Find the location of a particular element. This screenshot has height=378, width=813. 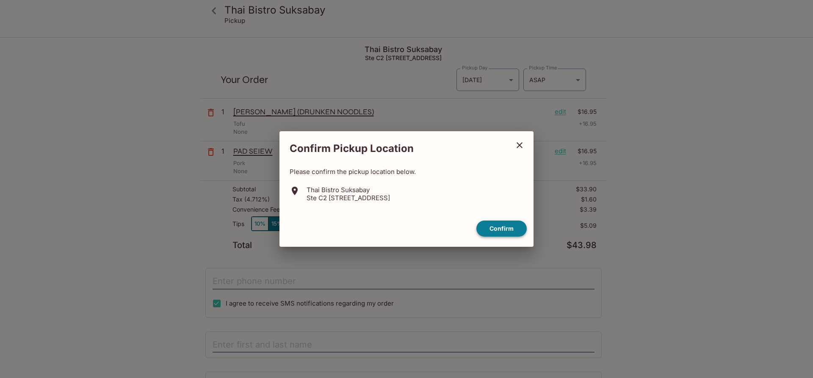

p: Thai Bistro Suksabay is located at coordinates (348, 190).